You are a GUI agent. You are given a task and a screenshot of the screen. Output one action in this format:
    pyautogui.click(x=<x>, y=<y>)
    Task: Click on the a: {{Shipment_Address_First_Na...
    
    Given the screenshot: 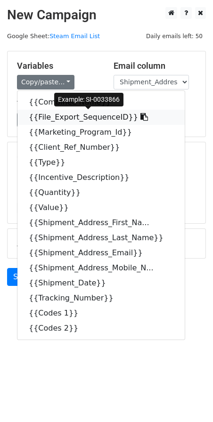 What is the action you would take?
    pyautogui.click(x=101, y=223)
    